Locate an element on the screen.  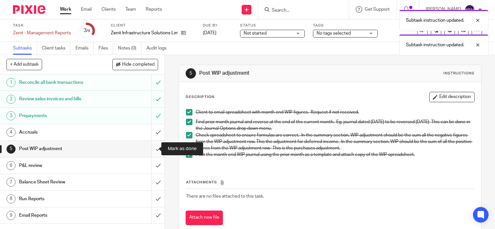
h1: Run Reports is located at coordinates (61, 199).